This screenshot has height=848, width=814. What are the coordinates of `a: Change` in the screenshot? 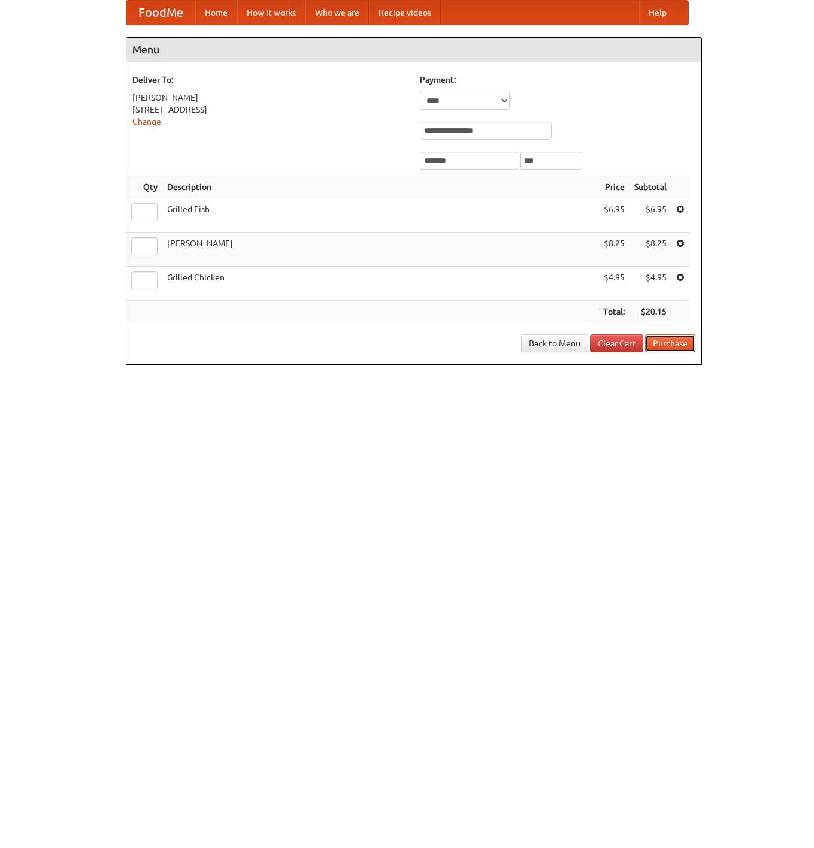 It's located at (147, 122).